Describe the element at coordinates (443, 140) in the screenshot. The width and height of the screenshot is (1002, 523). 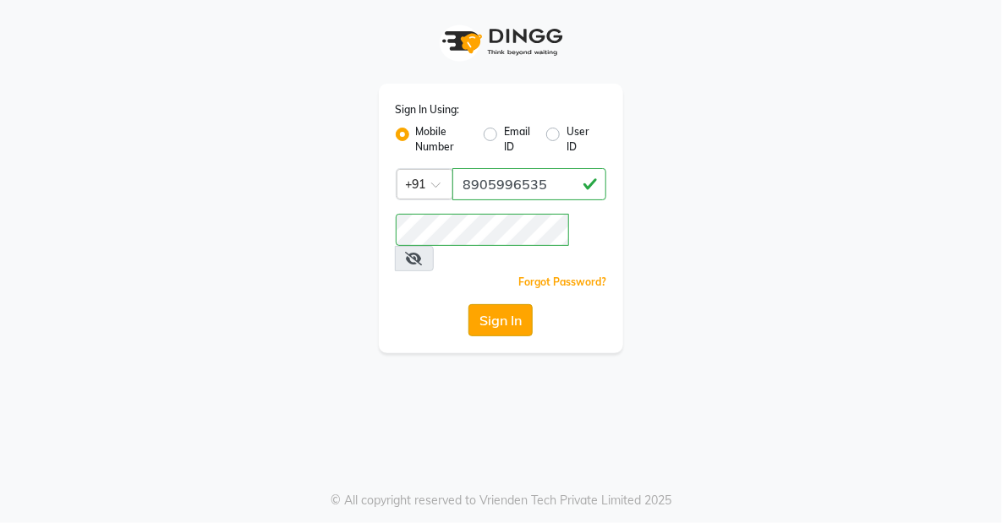
I see `label: Mobile Number` at that location.